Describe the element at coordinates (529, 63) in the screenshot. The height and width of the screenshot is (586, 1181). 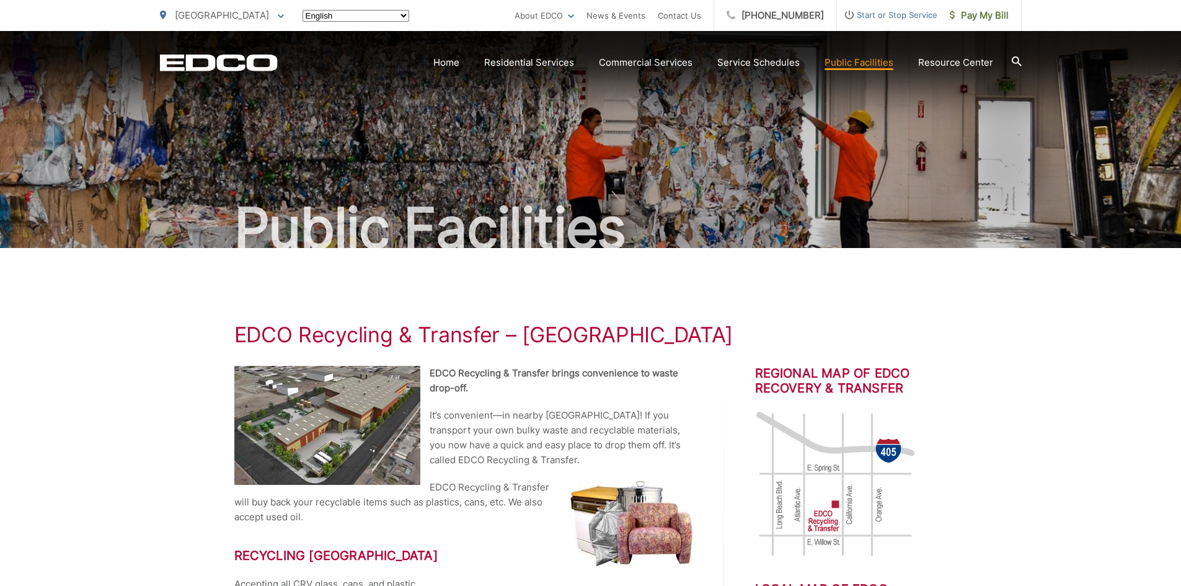
I see `a: Residential Services` at that location.